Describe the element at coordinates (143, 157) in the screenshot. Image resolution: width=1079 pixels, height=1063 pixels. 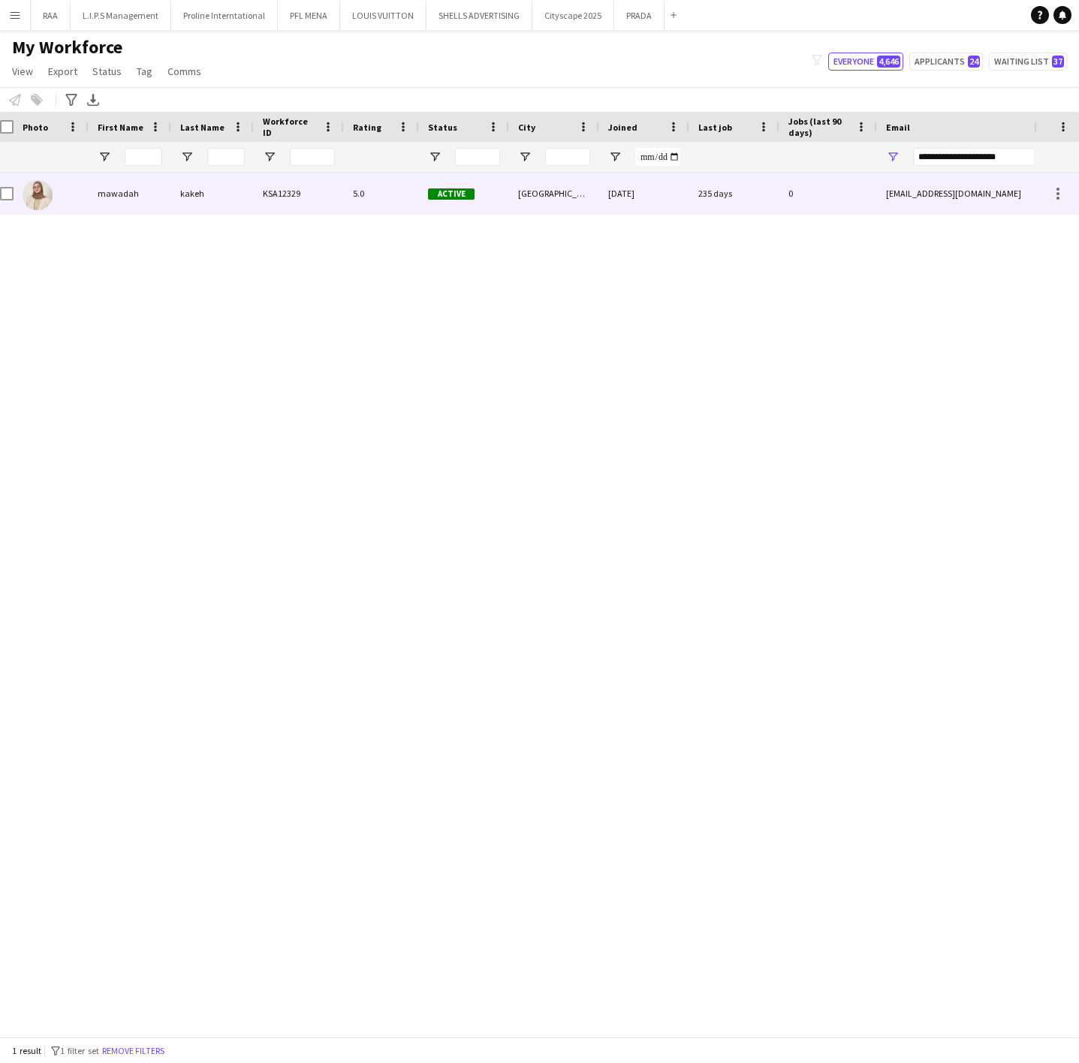
I see `input: First Name Filter Input` at that location.